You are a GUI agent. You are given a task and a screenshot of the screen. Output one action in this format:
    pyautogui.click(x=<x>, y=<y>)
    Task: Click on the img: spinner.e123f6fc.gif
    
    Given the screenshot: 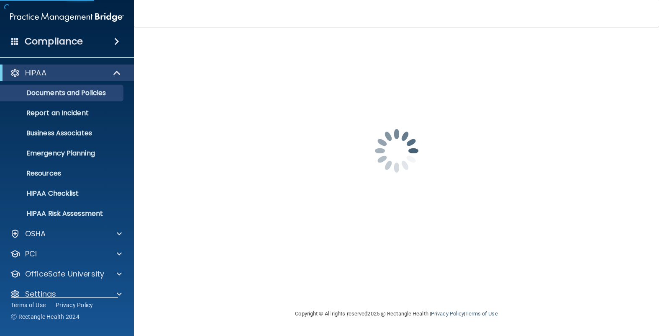 What is the action you would take?
    pyautogui.click(x=397, y=151)
    